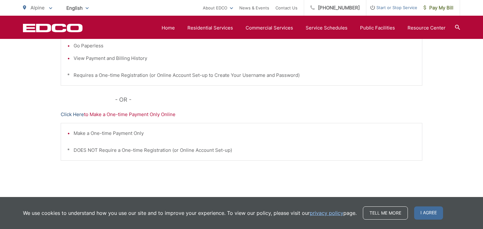 The image size is (483, 229). What do you see at coordinates (254, 8) in the screenshot?
I see `a: News & Events` at bounding box center [254, 8].